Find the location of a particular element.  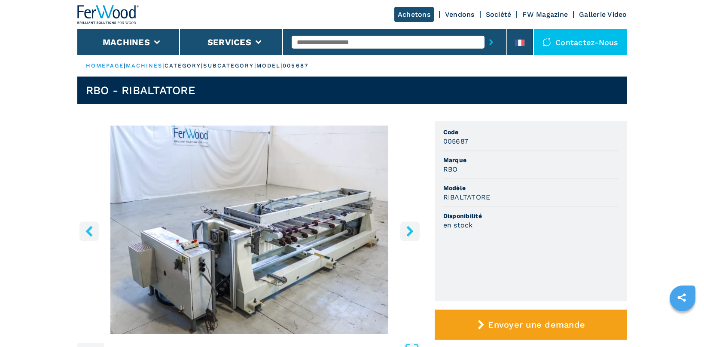

h3: 005687 is located at coordinates (456, 141).